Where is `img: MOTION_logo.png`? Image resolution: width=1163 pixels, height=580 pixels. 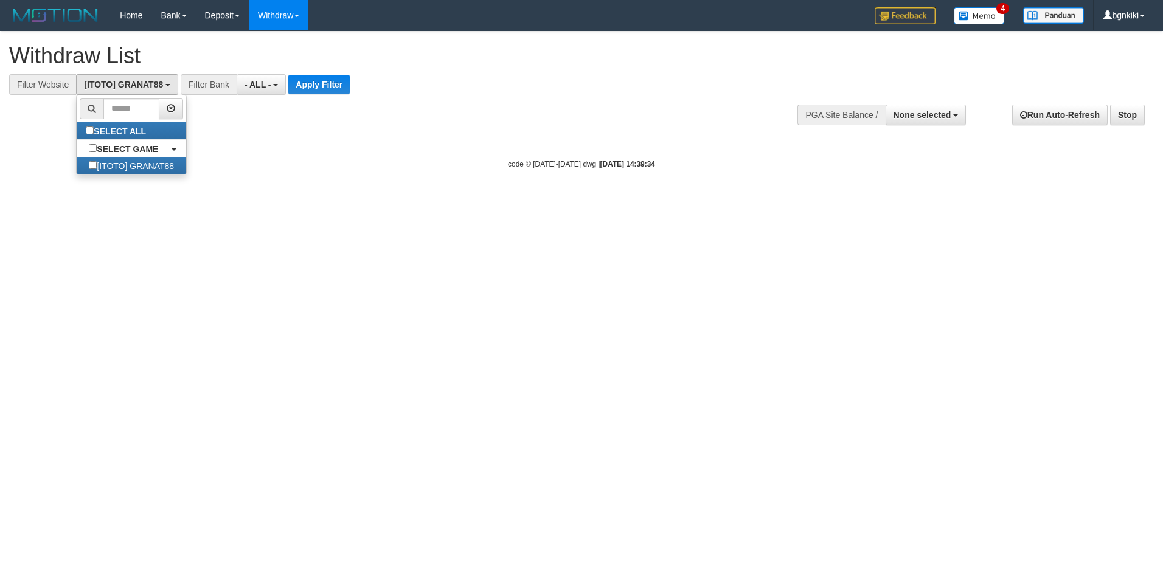
img: MOTION_logo.png is located at coordinates (55, 15).